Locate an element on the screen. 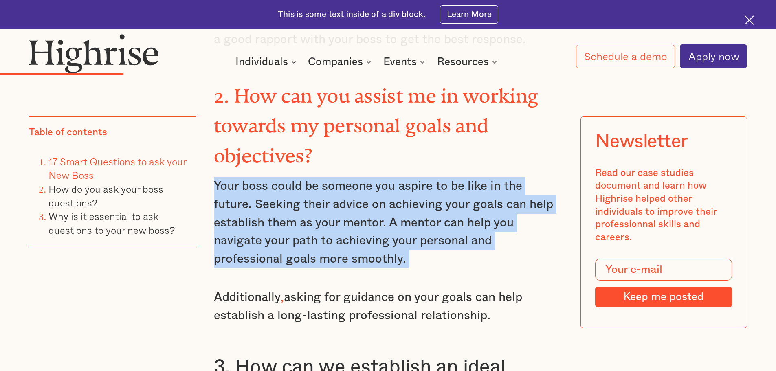 This screenshot has height=371, width=776. a: 17 Smart Questions to ask your New Boss is located at coordinates (117, 168).